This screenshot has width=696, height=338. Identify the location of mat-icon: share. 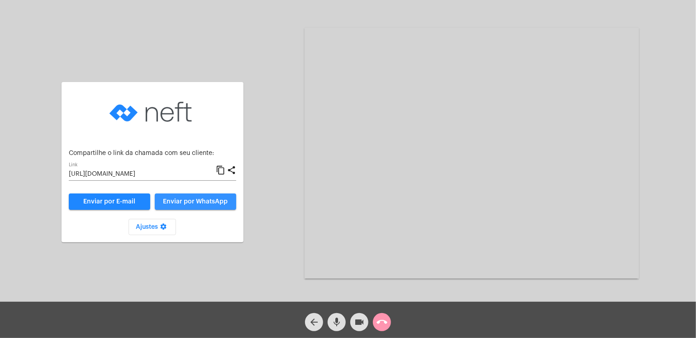
(231, 170).